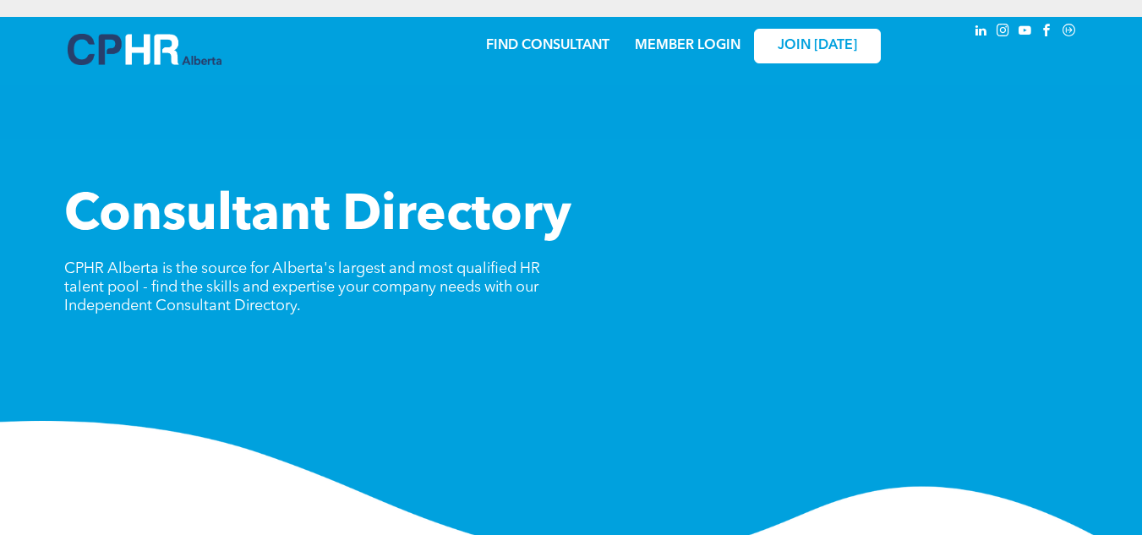  I want to click on span: CPHR Alberta is the source for Alberta's largest and most qualified HR talent pool - find the ski..., so click(302, 287).